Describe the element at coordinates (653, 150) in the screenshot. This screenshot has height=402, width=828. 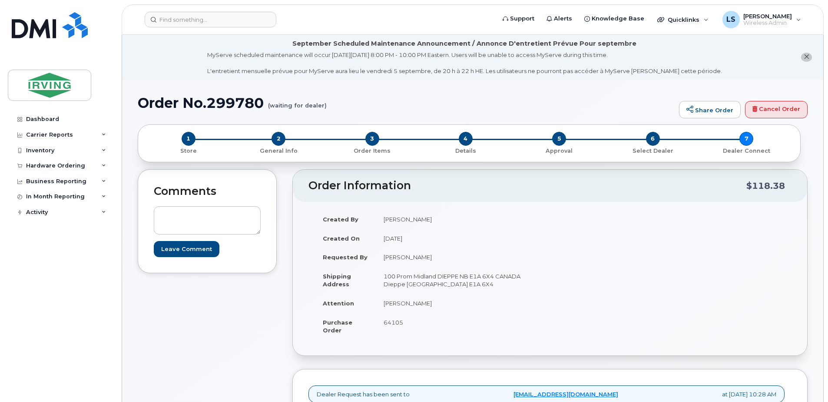
I see `a: 6 Select Dealer` at that location.